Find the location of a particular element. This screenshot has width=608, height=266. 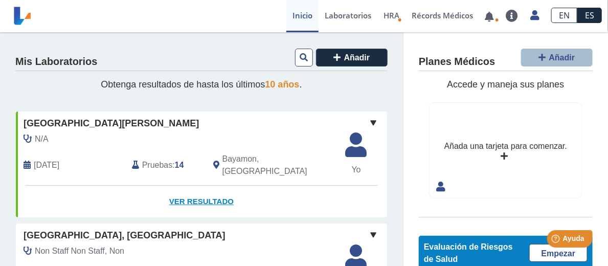

span: Evaluación de Riesgos de Salud is located at coordinates (469, 253).